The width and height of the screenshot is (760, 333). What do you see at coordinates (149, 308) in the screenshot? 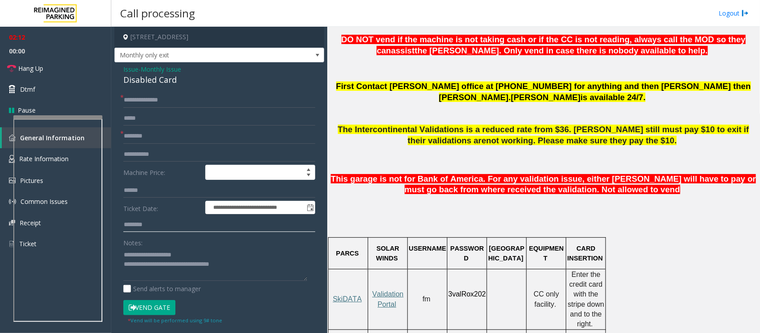
I see `button: Vend Gate` at bounding box center [149, 308].